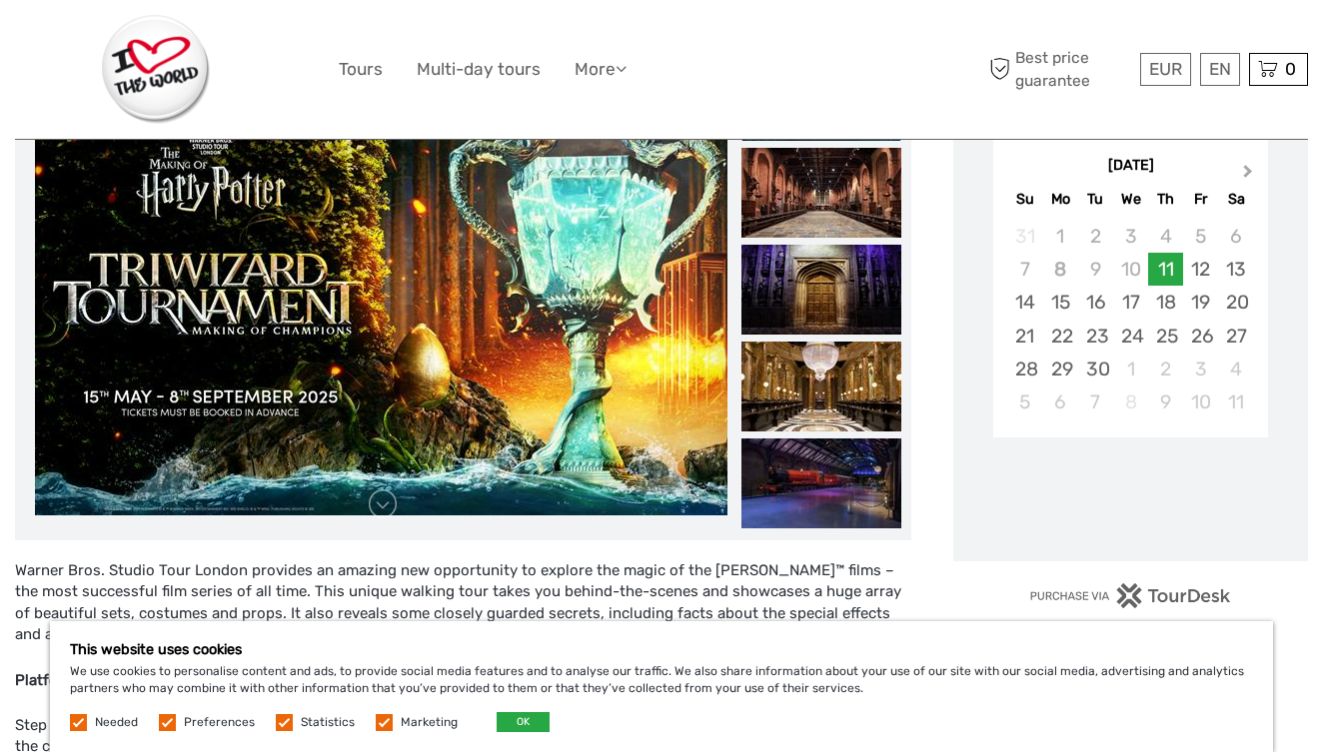  Describe the element at coordinates (1235, 269) in the screenshot. I see `div: Choose Saturday, September 13th, 2025` at that location.